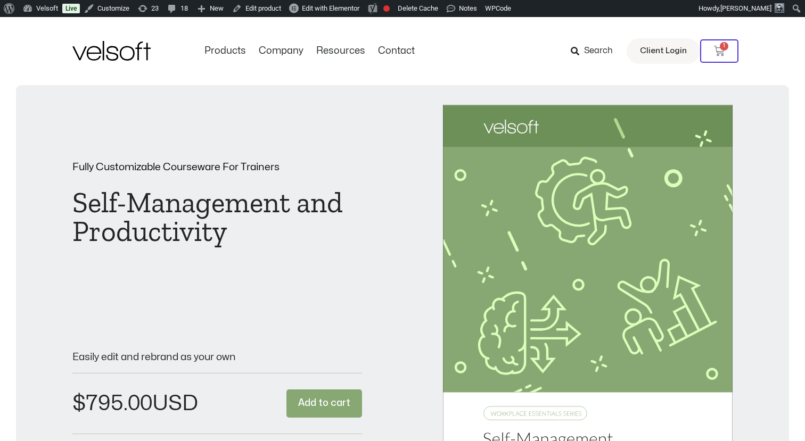 This screenshot has width=805, height=441. Describe the element at coordinates (396, 51) in the screenshot. I see `a: ContactMenu Toggle` at that location.